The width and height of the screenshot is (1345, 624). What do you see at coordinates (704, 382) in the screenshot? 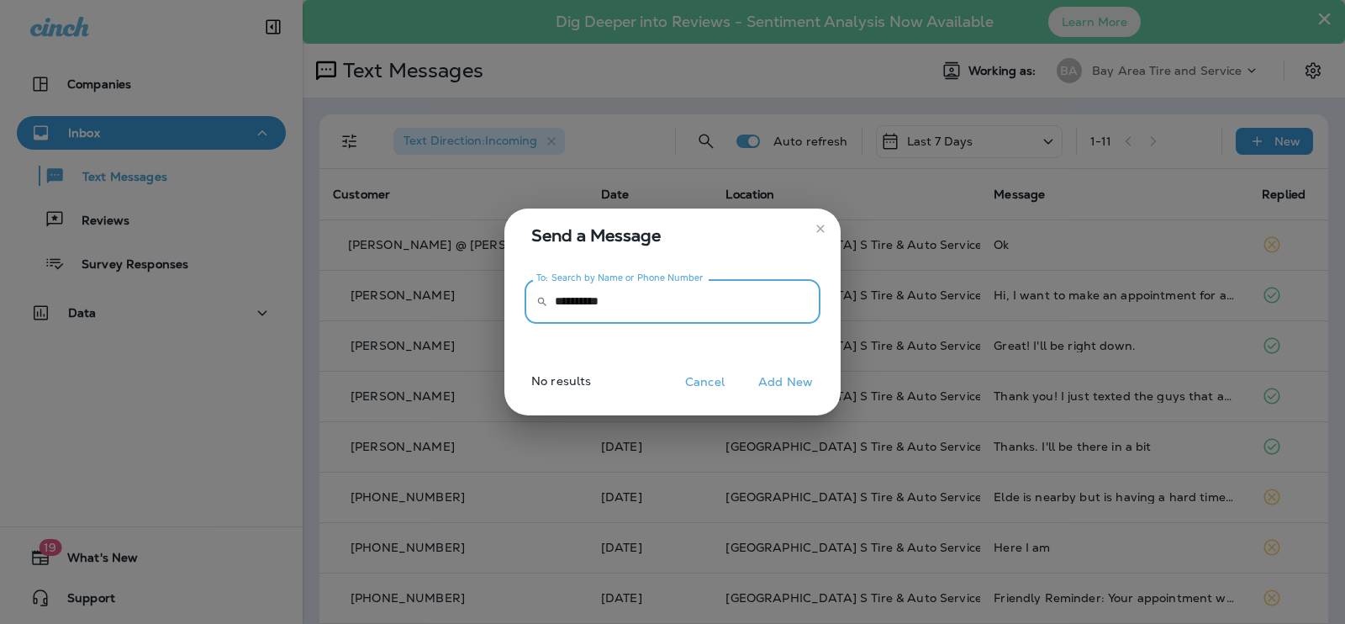
I see `button: Cancel` at bounding box center [704, 382].